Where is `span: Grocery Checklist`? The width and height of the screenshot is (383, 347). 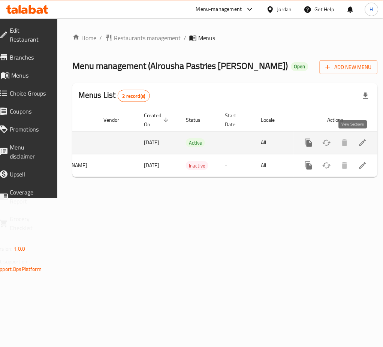 span: Grocery Checklist is located at coordinates (29, 224).